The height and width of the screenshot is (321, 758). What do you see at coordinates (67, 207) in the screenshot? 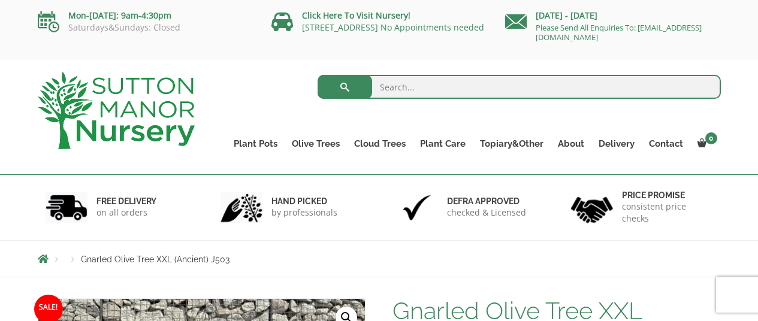
I see `img: 1.jpg` at bounding box center [67, 207].